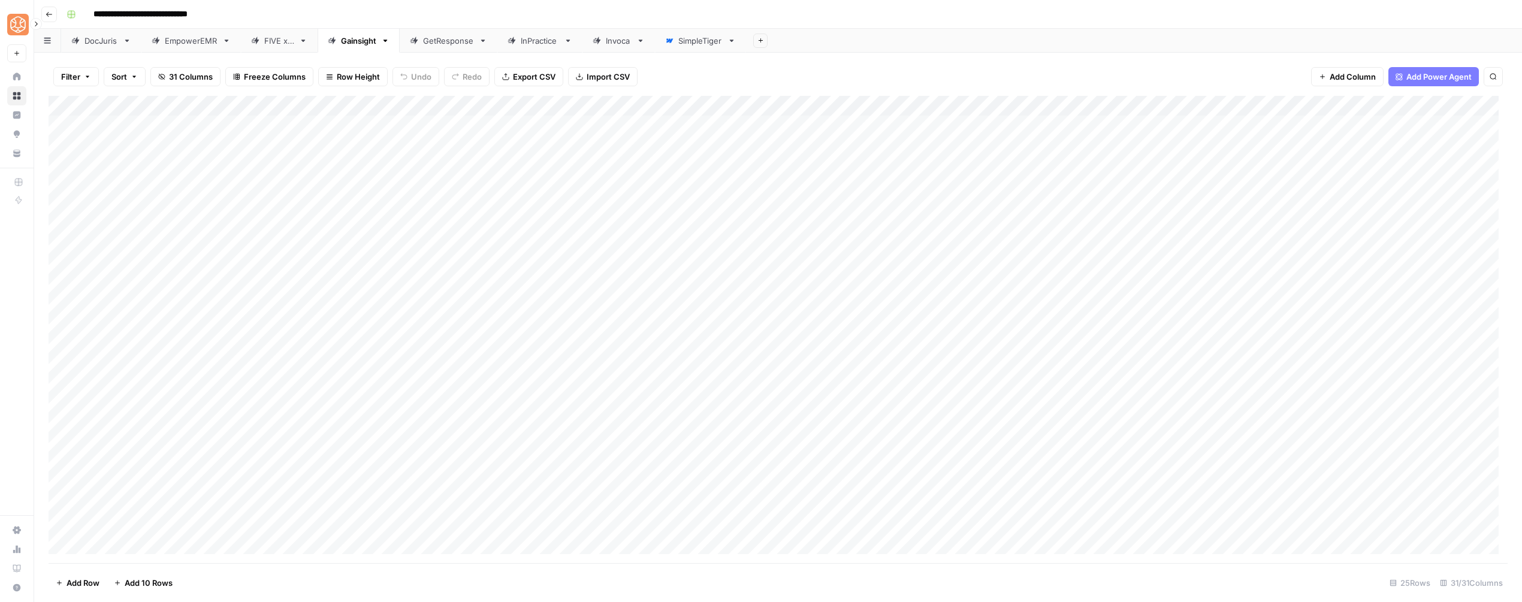 The image size is (1522, 602). Describe the element at coordinates (416, 77) in the screenshot. I see `button: Undo` at that location.